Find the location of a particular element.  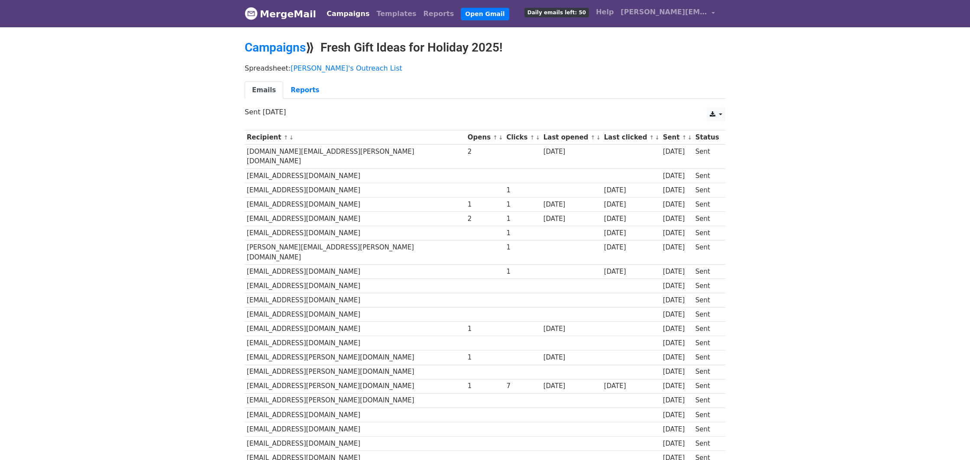

a: Help is located at coordinates (604, 12).